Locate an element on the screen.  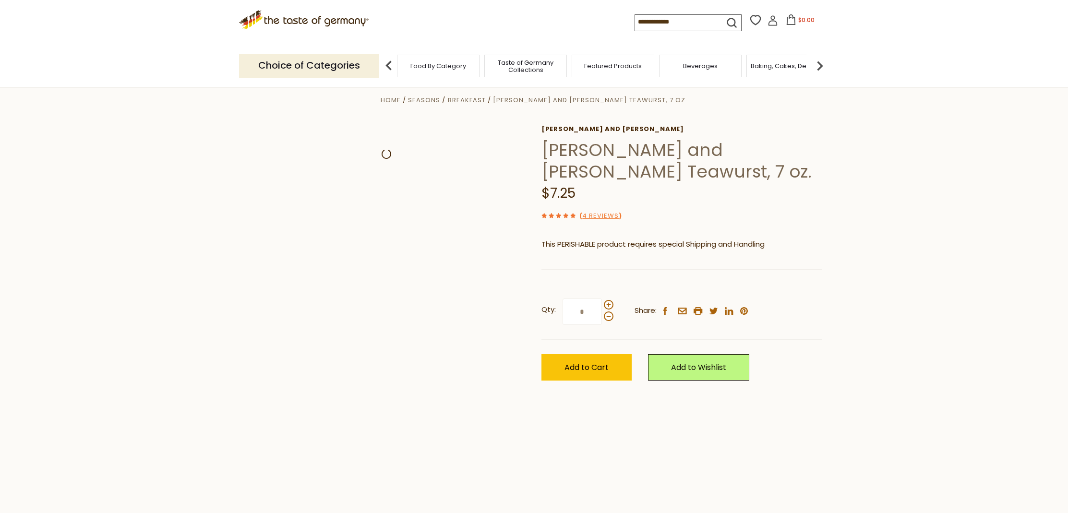
a: Breakfast is located at coordinates (467, 100).